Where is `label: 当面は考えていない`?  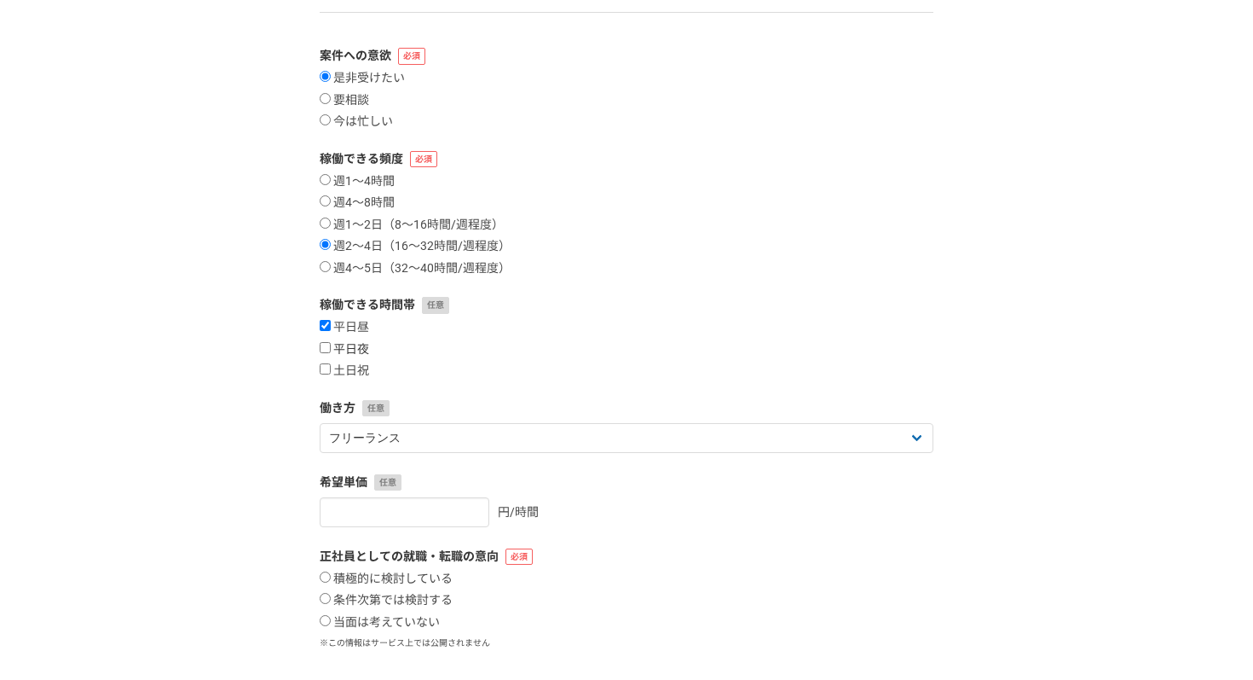
label: 当面は考えていない is located at coordinates (379, 622).